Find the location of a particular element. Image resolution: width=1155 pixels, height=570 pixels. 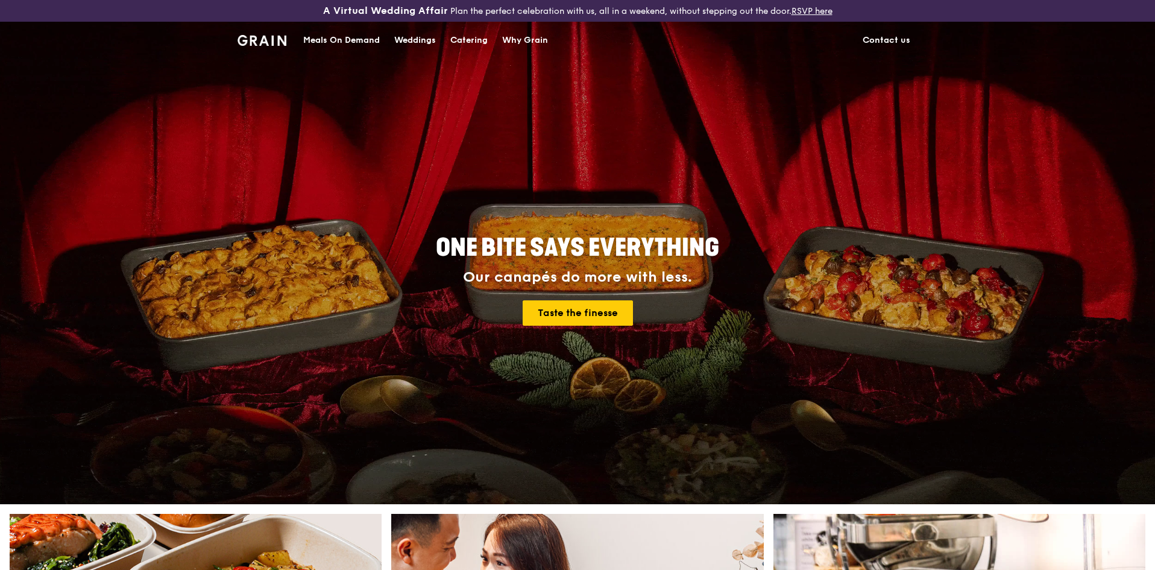

a: GrainGrain is located at coordinates (262, 39).